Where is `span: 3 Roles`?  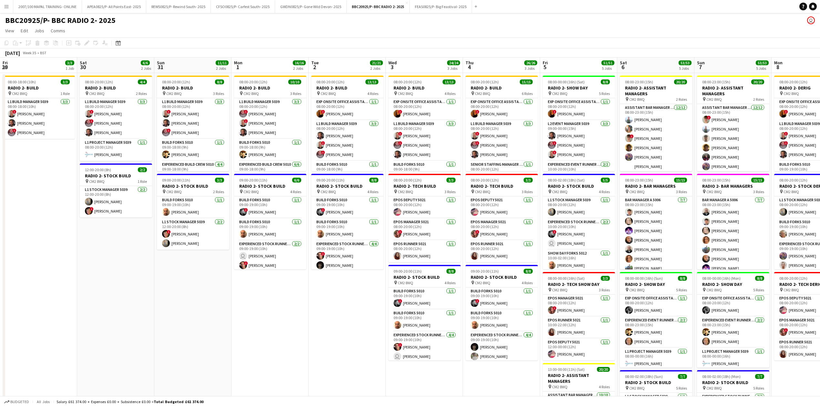 span: 3 Roles is located at coordinates (604, 290).